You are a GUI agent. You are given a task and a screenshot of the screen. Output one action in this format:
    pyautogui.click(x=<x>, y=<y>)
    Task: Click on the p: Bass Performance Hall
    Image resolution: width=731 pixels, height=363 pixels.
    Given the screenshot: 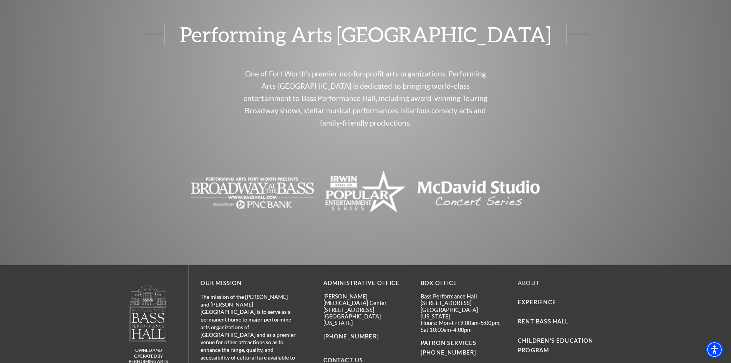 What is the action you would take?
    pyautogui.click(x=463, y=296)
    